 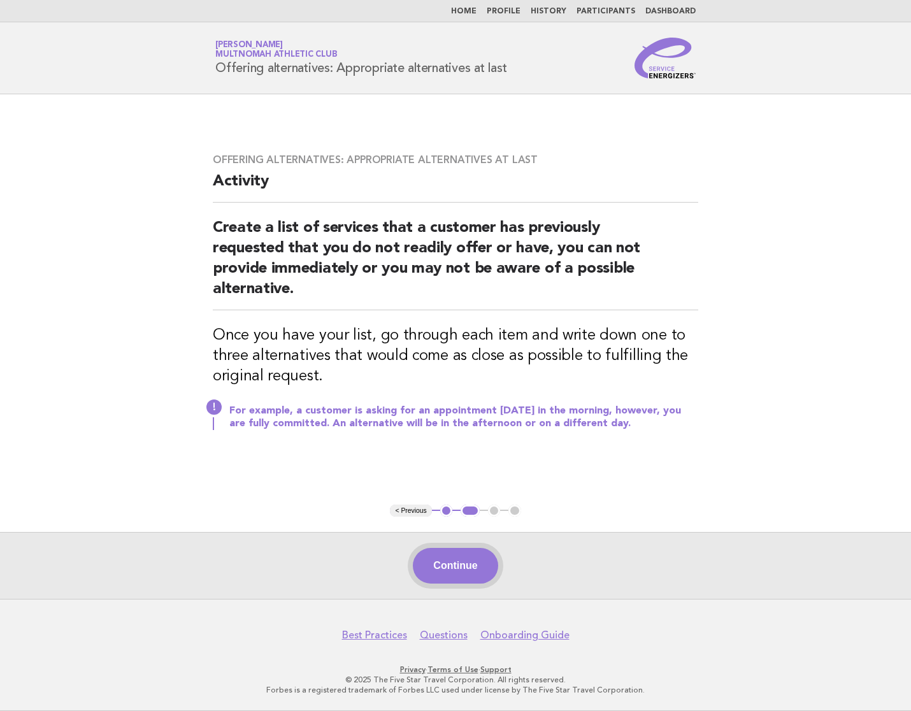 What do you see at coordinates (455, 187) in the screenshot?
I see `h2: Activity` at bounding box center [455, 187].